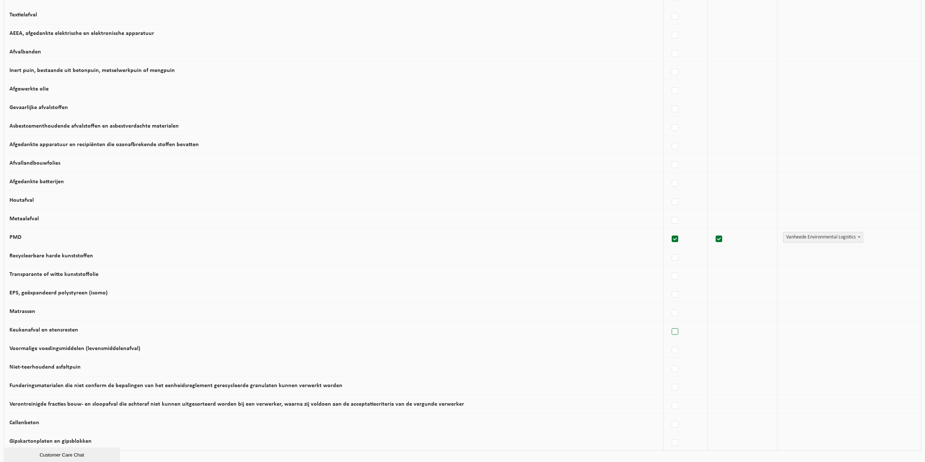  What do you see at coordinates (237, 404) in the screenshot?
I see `label: Verontreinigde fracties bouw- en sloopafval die achteraf niet kunnen uitgesorteerd worden bij een...` at bounding box center [237, 404].